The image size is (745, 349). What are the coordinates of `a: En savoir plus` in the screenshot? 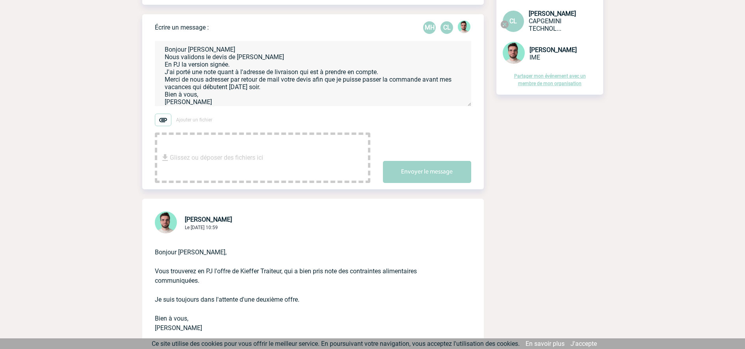 It's located at (545, 343).